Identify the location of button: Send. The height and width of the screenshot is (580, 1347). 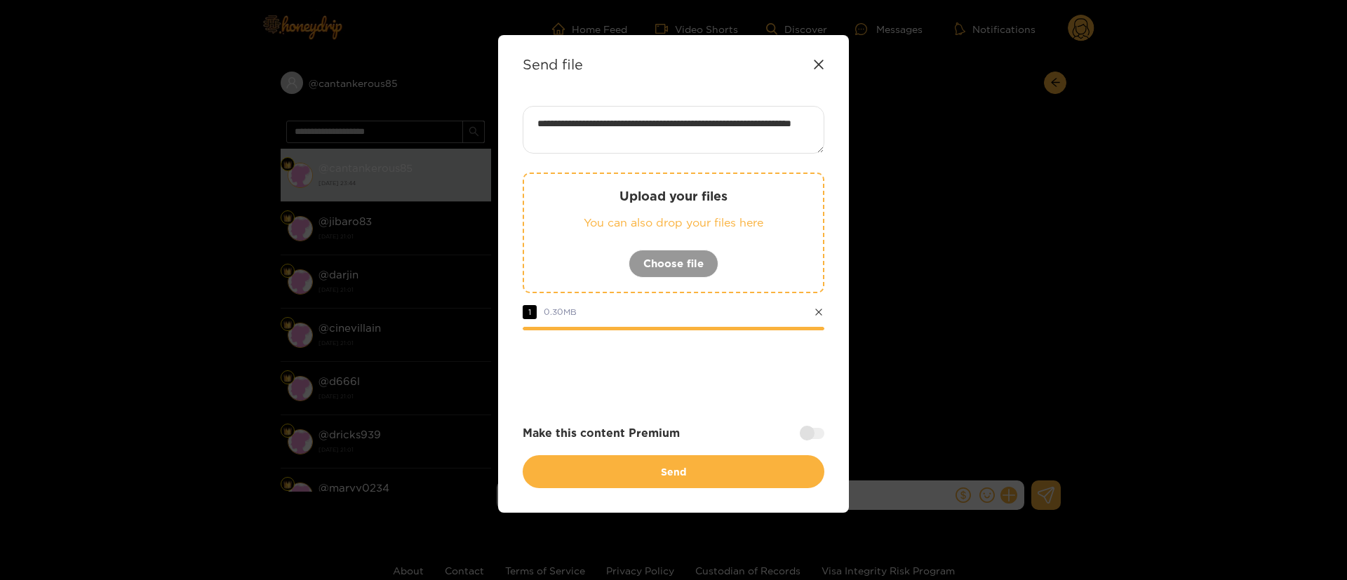
(673, 471).